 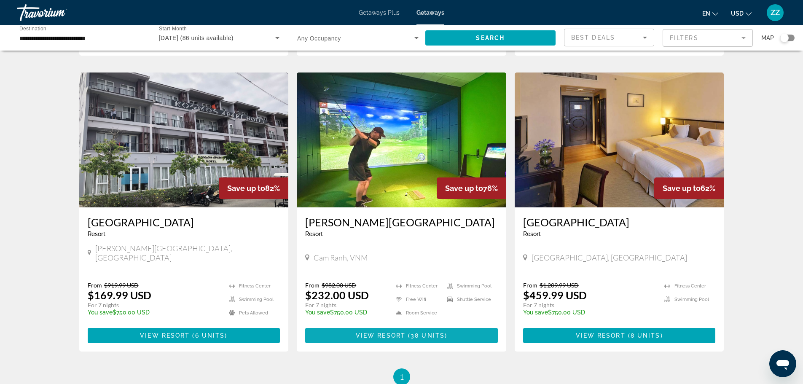 I want to click on span: USD, so click(x=737, y=13).